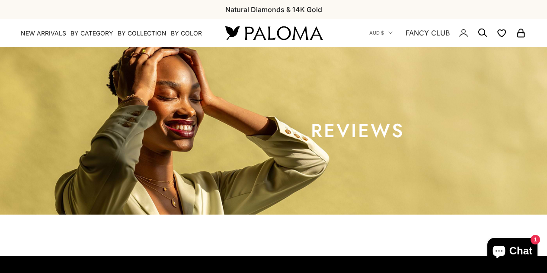  Describe the element at coordinates (112, 33) in the screenshot. I see `nav: Primary navigation` at that location.